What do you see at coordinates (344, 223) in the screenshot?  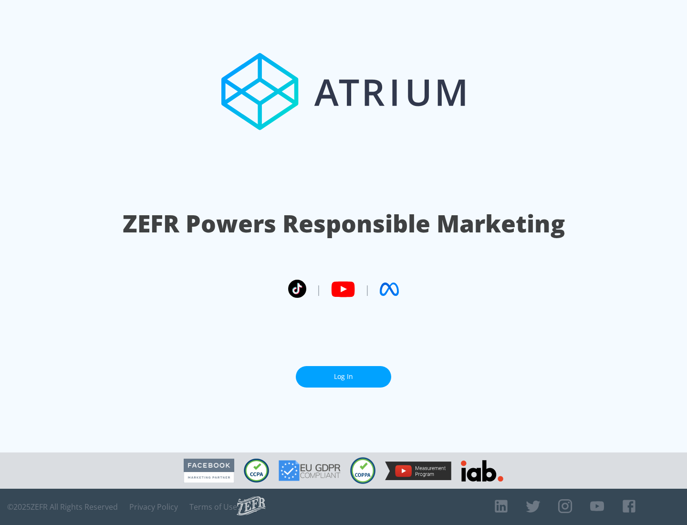 I see `h1: ZEFR Powers Responsible Marketing` at bounding box center [344, 223].